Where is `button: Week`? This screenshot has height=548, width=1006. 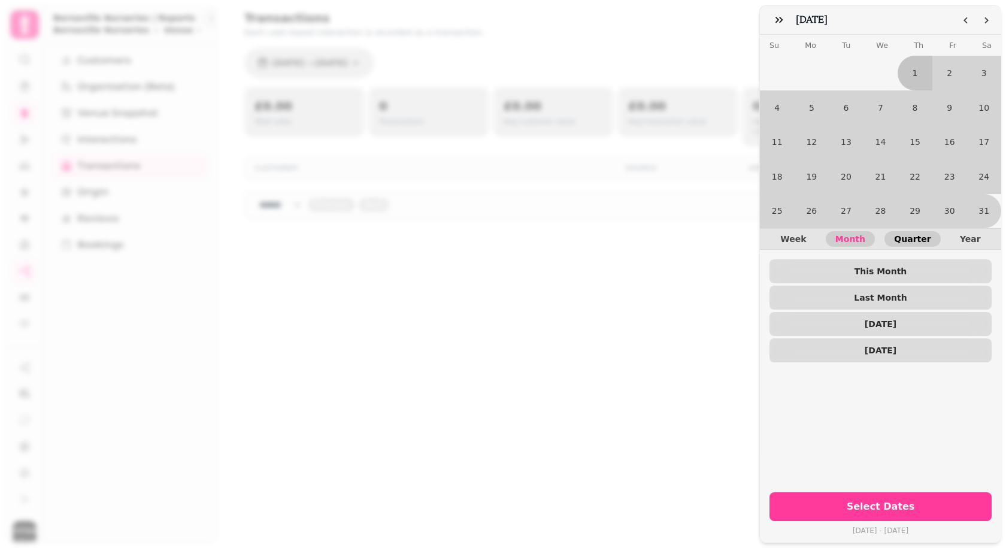 button: Week is located at coordinates (793, 239).